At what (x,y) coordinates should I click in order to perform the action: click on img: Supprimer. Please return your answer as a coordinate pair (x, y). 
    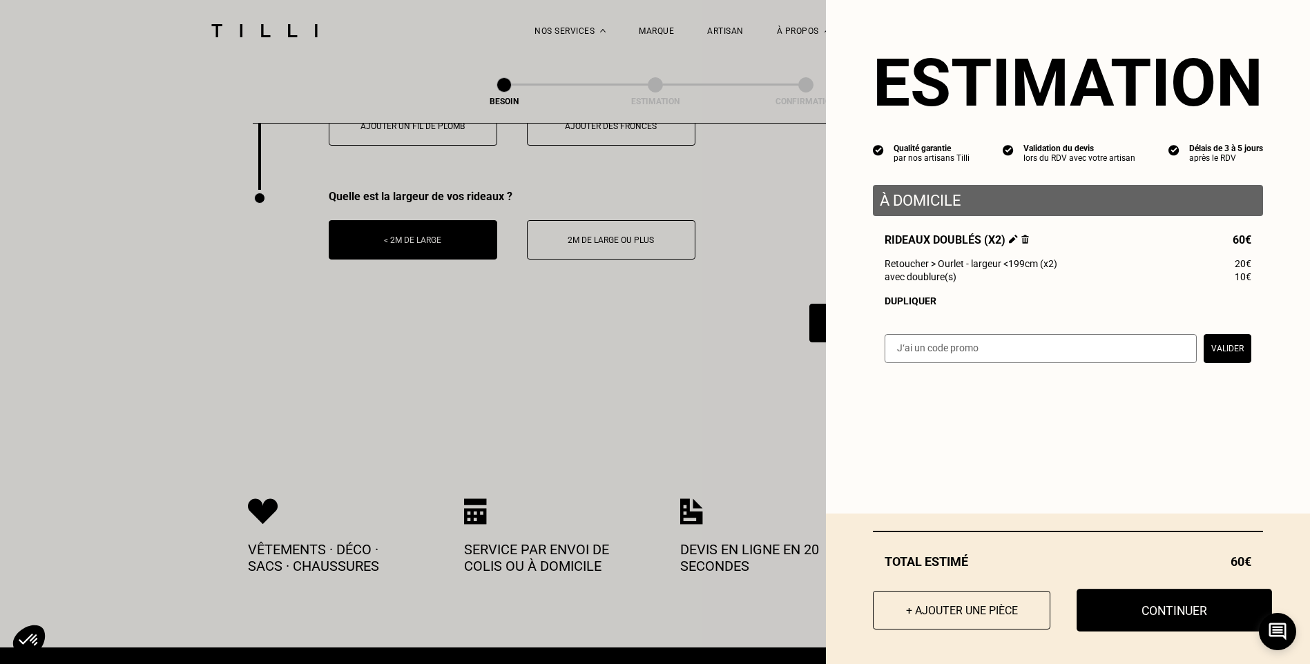
    Looking at the image, I should click on (1025, 239).